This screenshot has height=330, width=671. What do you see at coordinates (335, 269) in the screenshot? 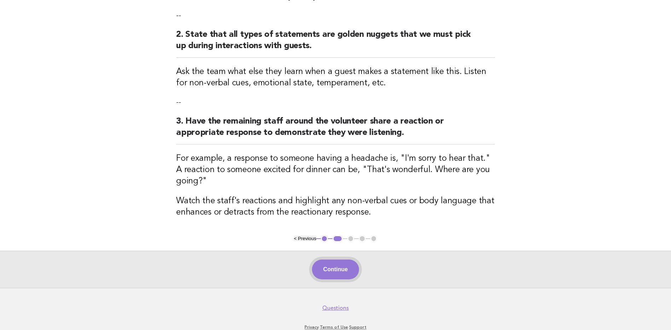
I see `button: Continue` at bounding box center [335, 269].